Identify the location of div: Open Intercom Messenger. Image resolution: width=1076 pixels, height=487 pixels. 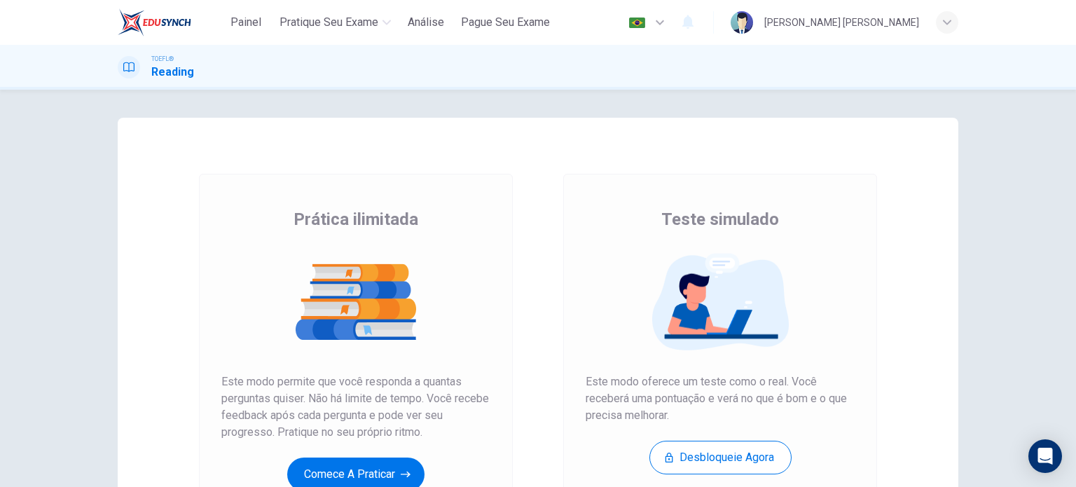
(1045, 456).